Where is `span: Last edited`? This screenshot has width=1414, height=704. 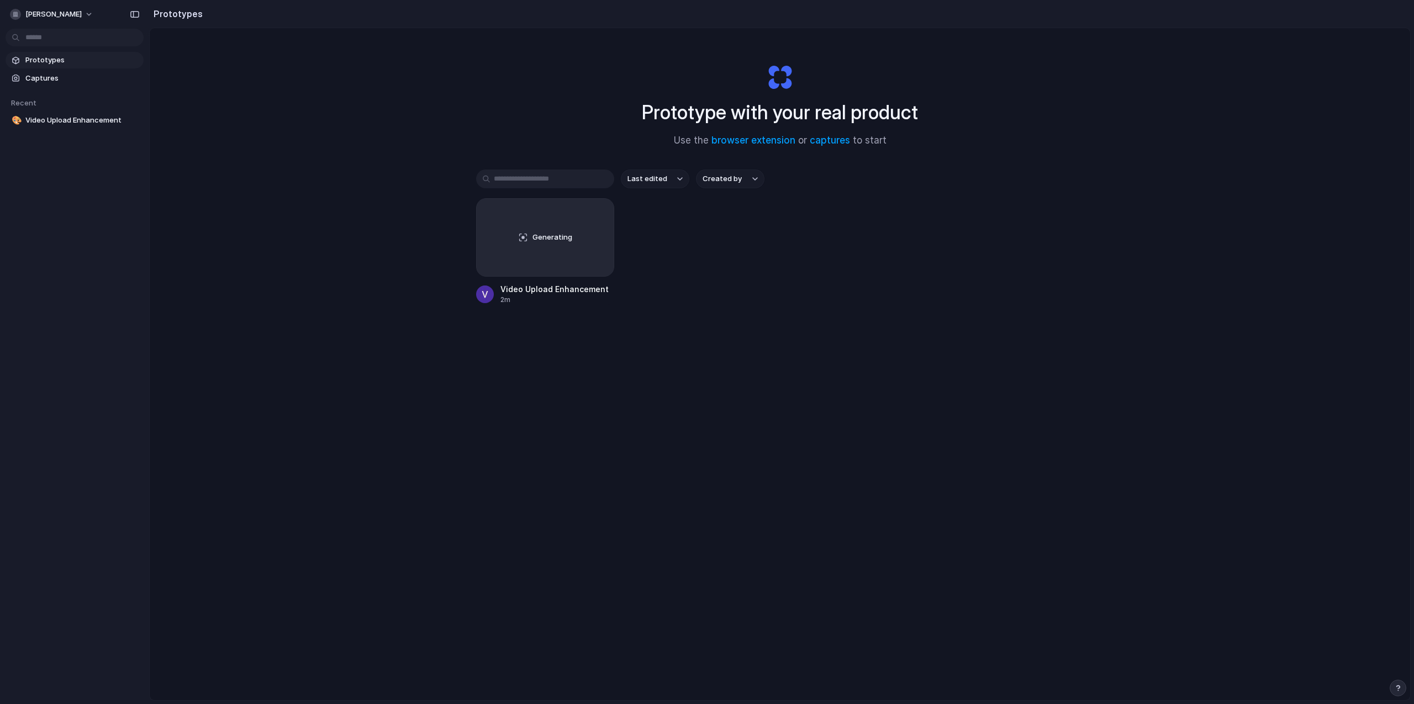
span: Last edited is located at coordinates (647, 179).